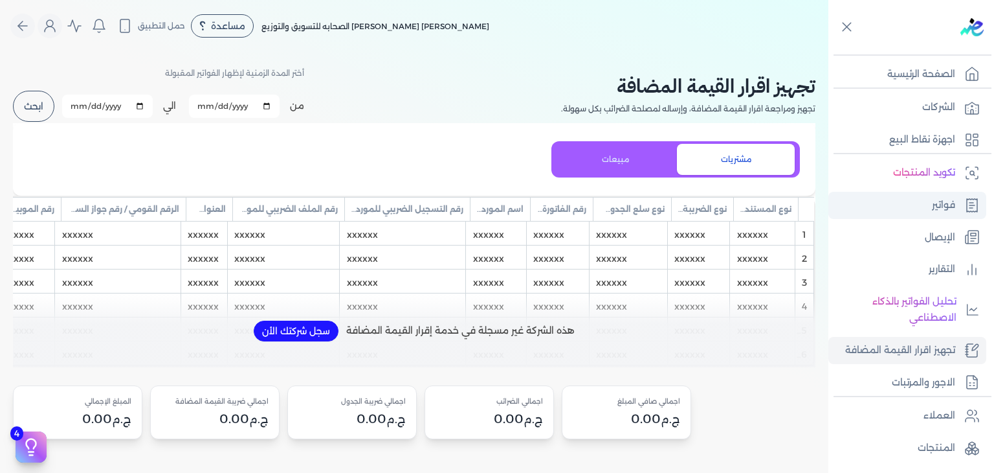 This screenshot has width=994, height=473. Describe the element at coordinates (688, 85) in the screenshot. I see `h2: تجهيز اقرار القيمة المضافة` at that location.